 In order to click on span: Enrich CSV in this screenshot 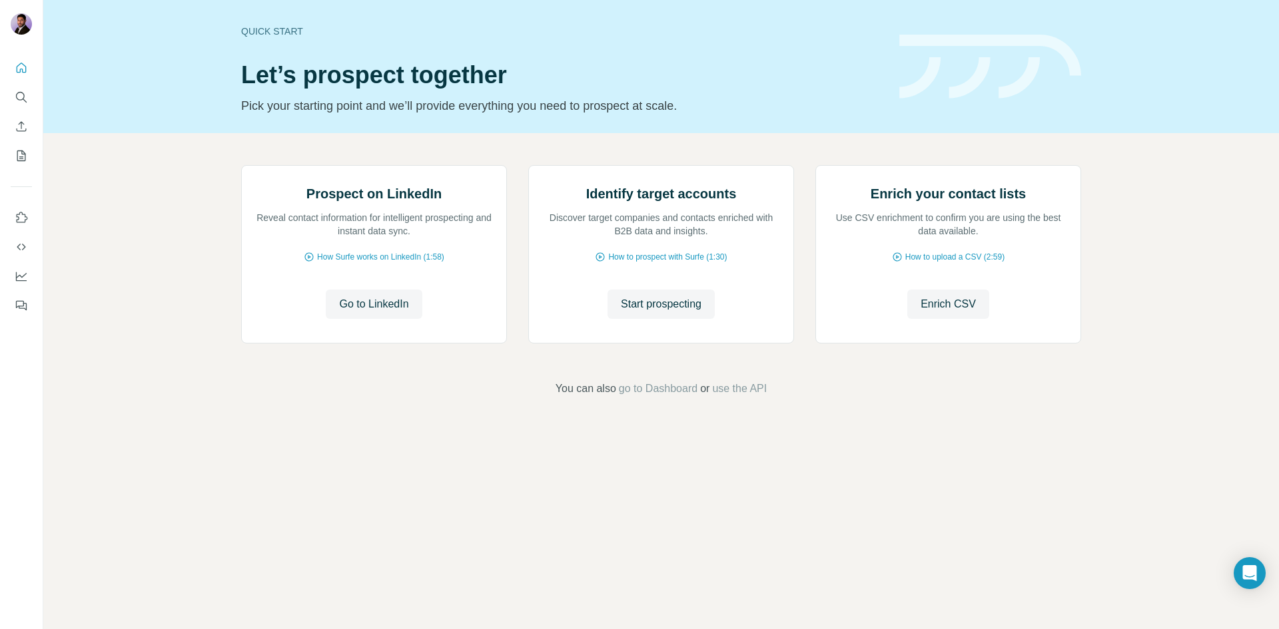, I will do `click(948, 304)`.